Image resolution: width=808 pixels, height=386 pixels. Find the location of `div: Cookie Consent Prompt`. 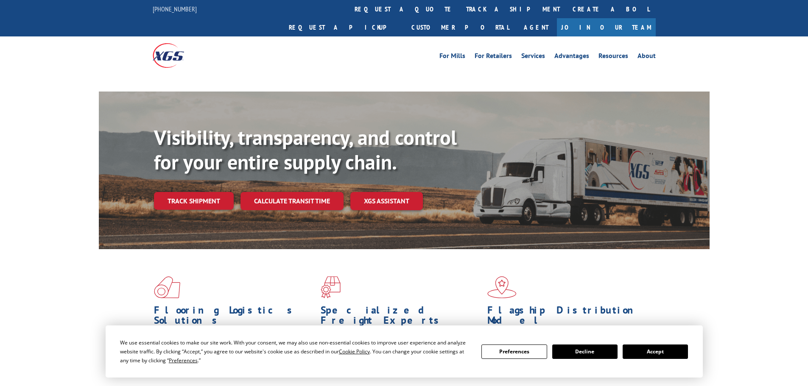

div: Cookie Consent Prompt is located at coordinates (404, 352).